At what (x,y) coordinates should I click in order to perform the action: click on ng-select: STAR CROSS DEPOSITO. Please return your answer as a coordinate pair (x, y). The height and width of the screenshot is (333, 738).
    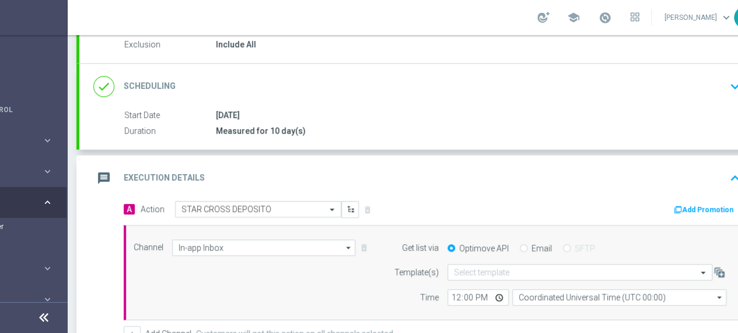
    Looking at the image, I should click on (258, 209).